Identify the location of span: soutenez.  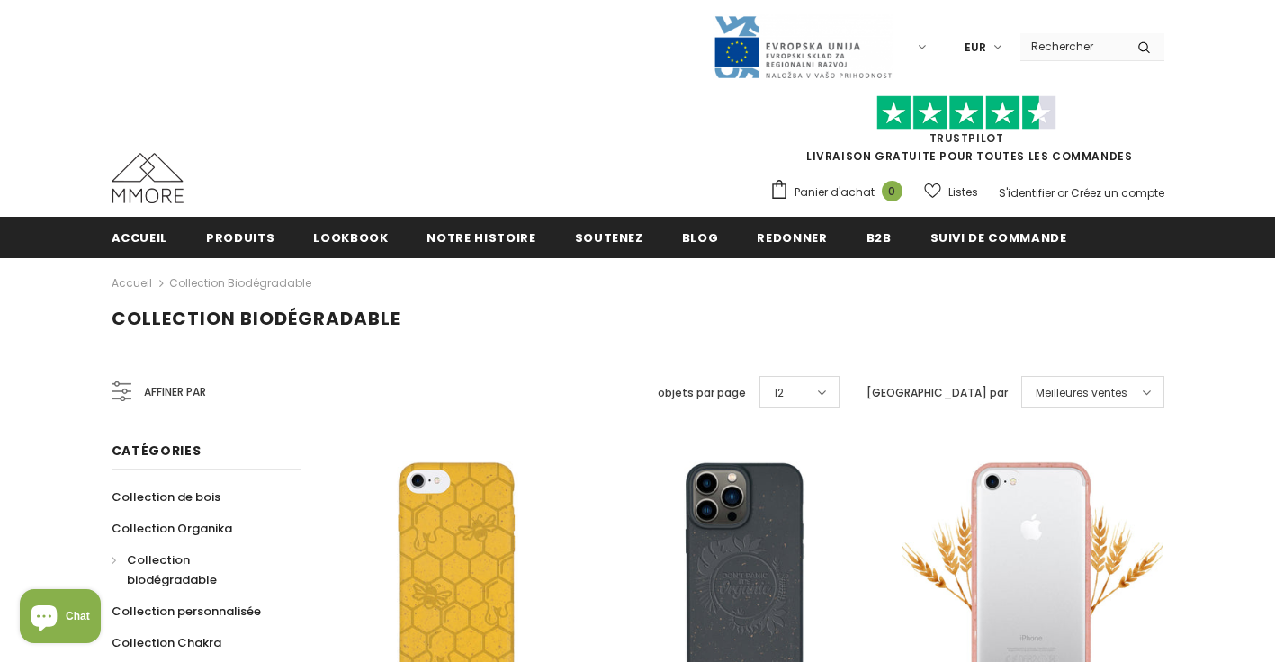
(609, 238).